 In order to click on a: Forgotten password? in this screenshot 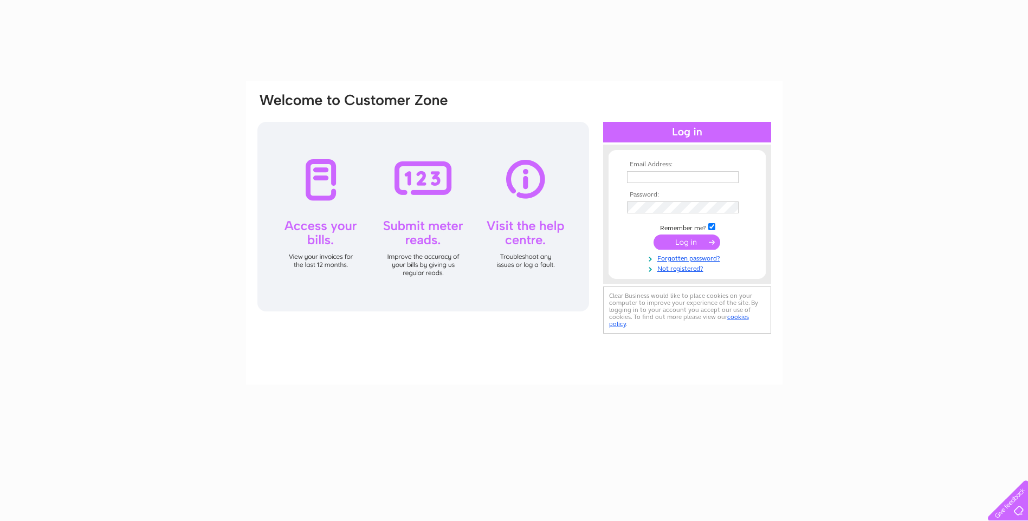, I will do `click(688, 257)`.